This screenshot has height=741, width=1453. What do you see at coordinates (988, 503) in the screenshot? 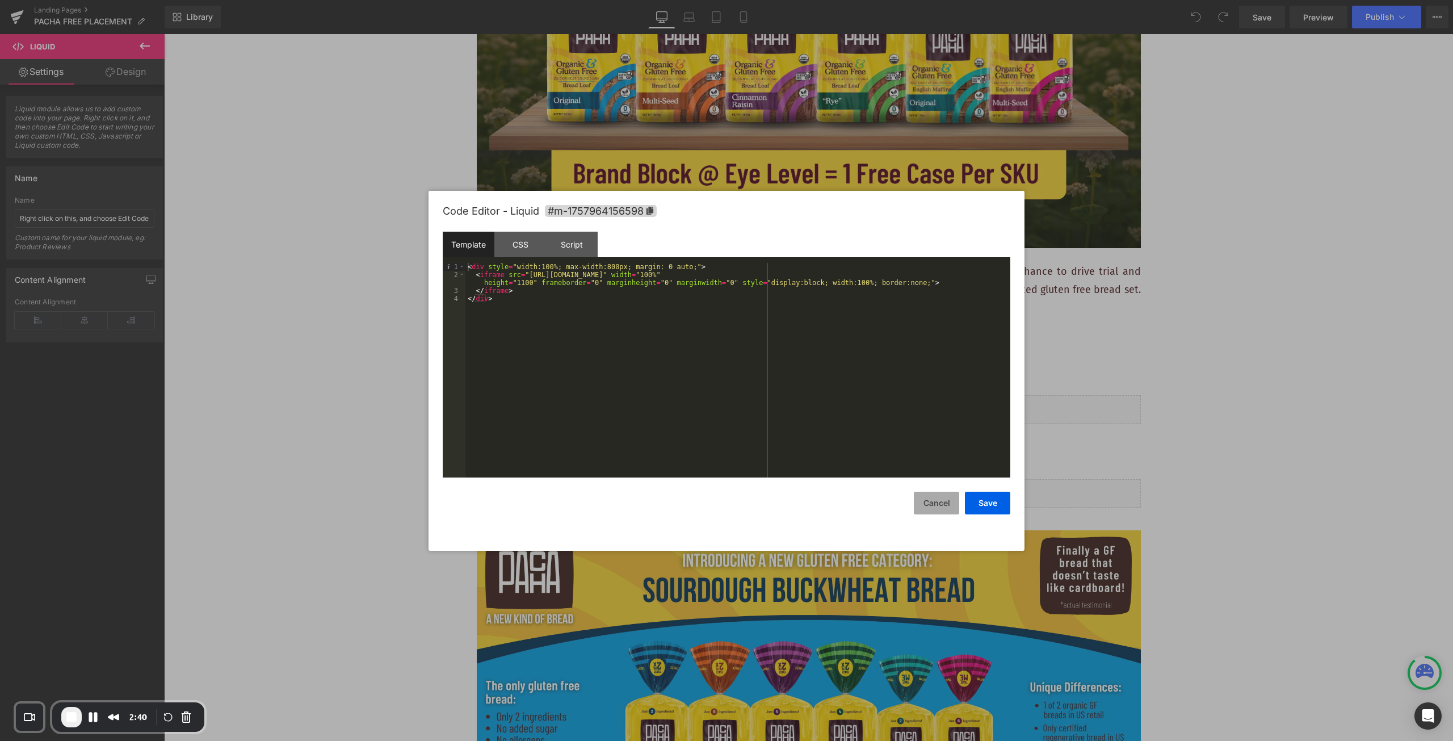
I see `button: Save` at bounding box center [988, 503].